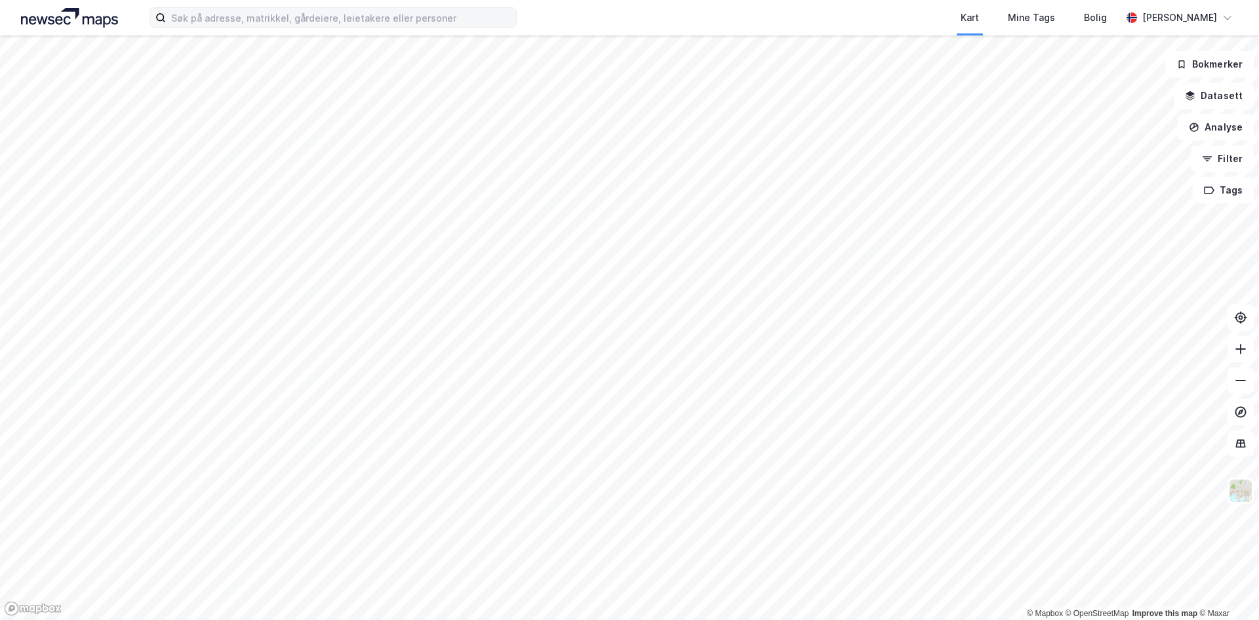  I want to click on div: Chat Widget, so click(1226, 588).